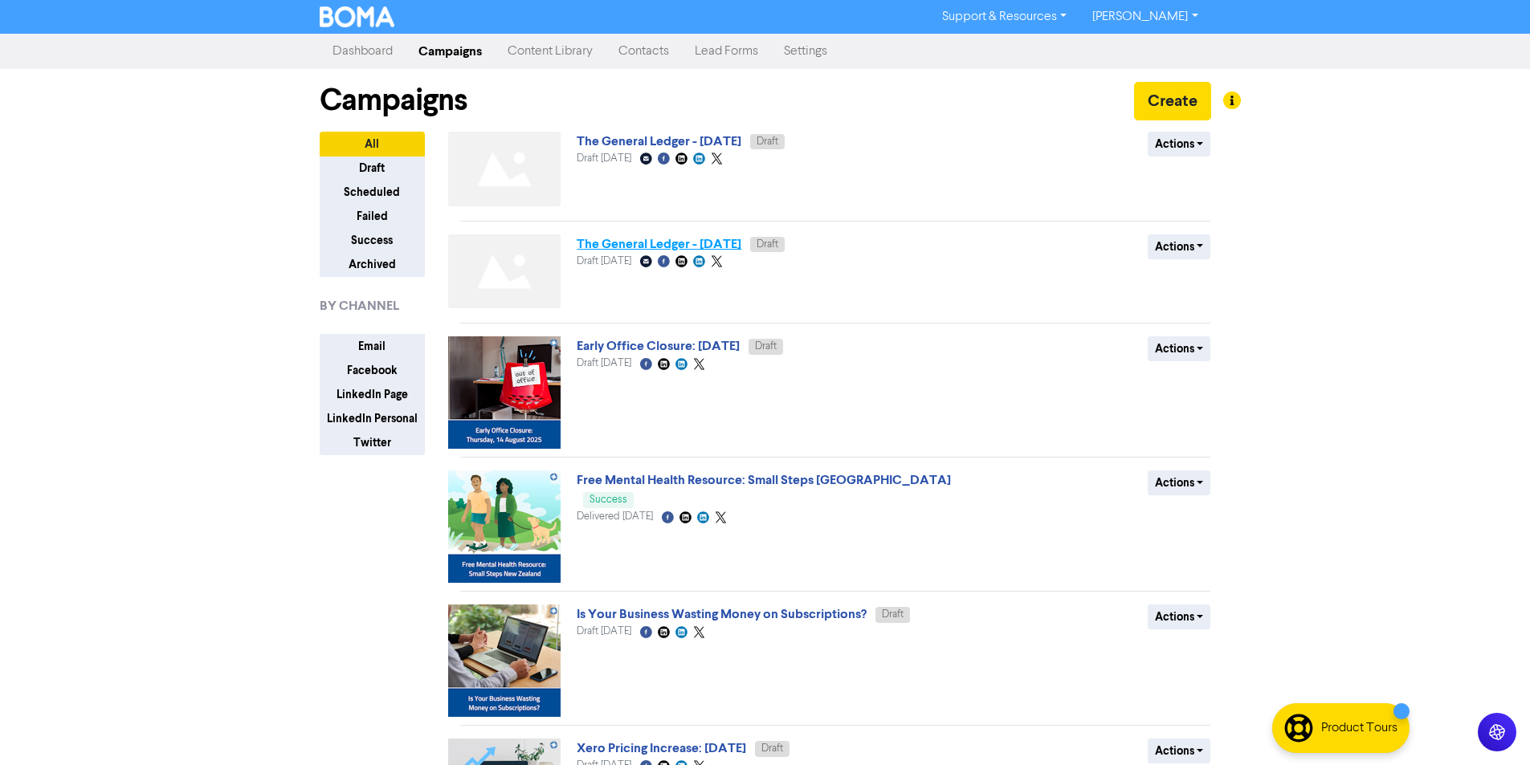  What do you see at coordinates (357, 17) in the screenshot?
I see `img: BOMA Logo` at bounding box center [357, 17].